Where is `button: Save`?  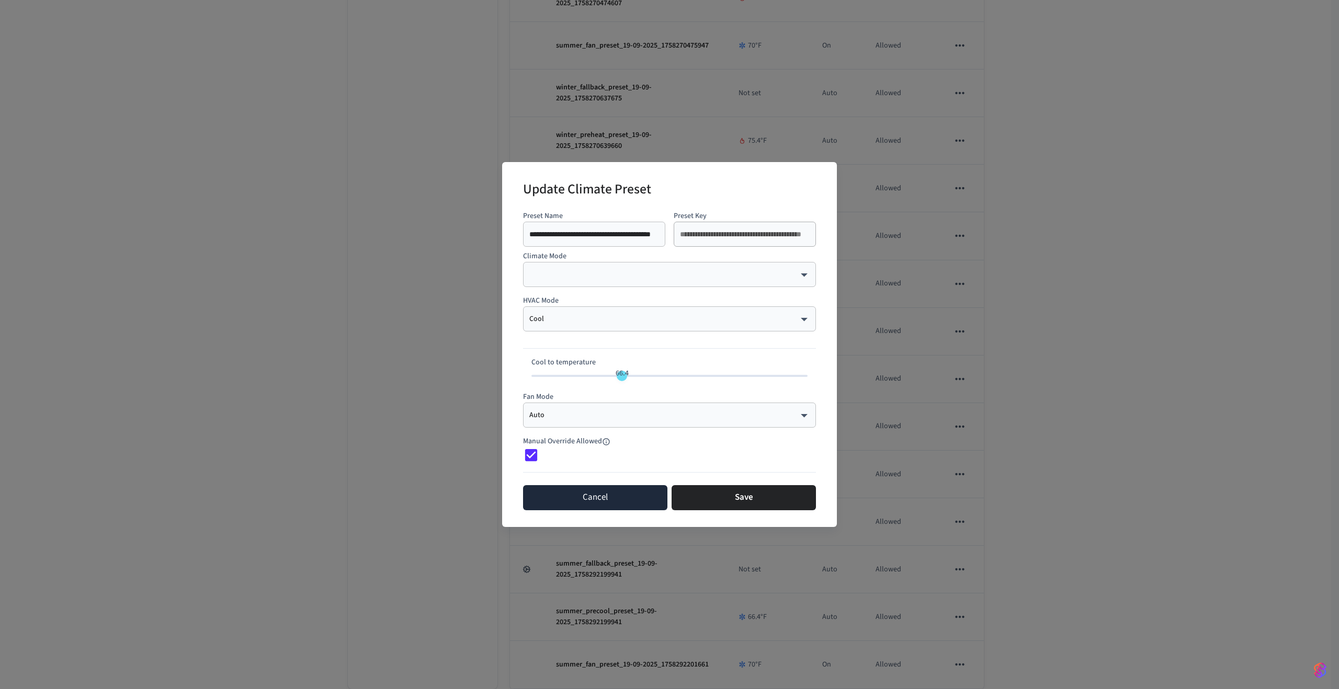
button: Save is located at coordinates (744, 498).